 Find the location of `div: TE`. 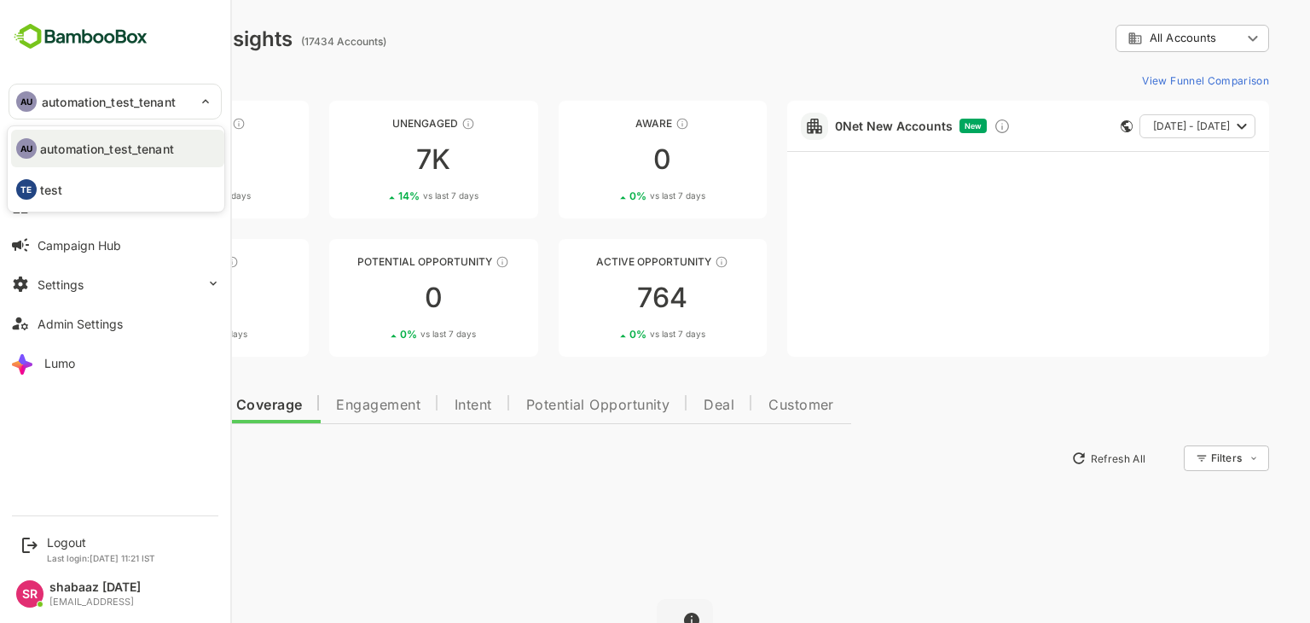

div: TE is located at coordinates (26, 189).